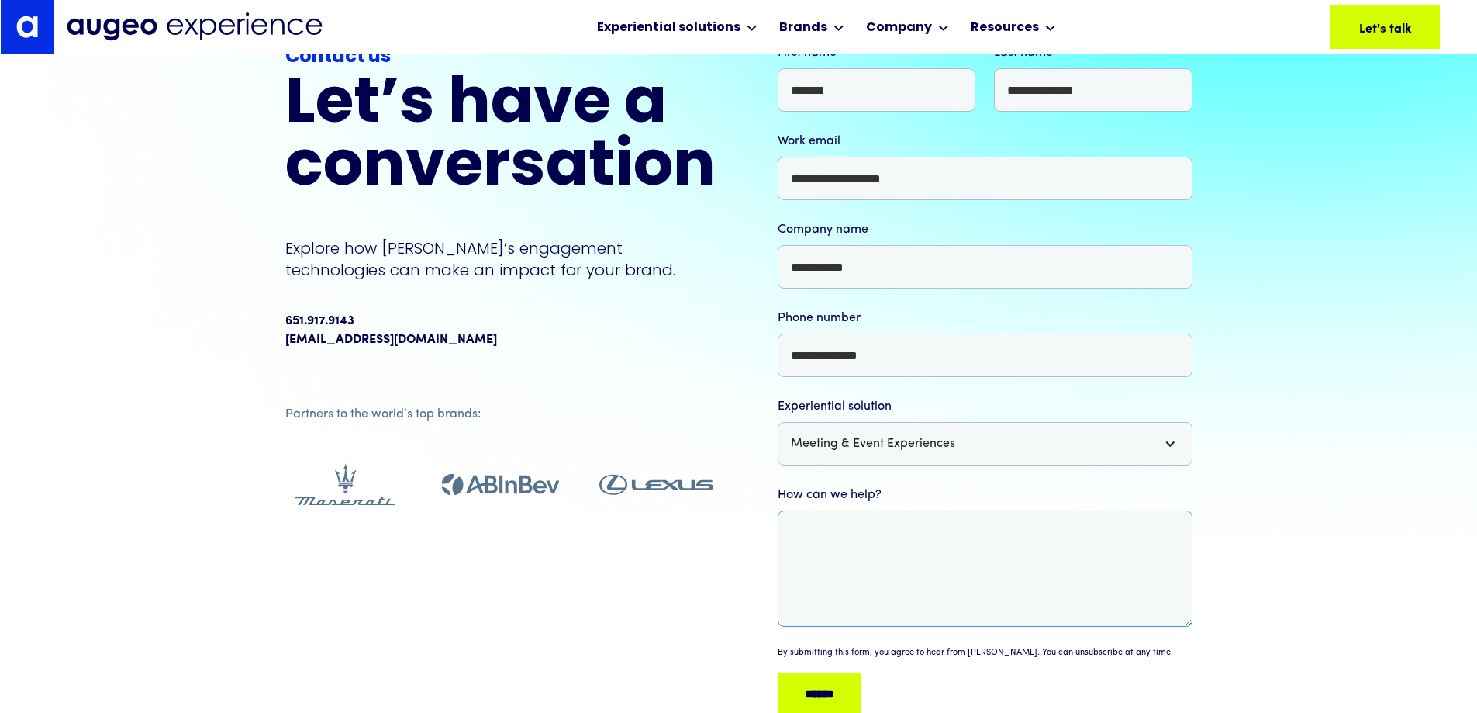 Image resolution: width=1477 pixels, height=713 pixels. Describe the element at coordinates (500, 137) in the screenshot. I see `h2: Let’s have a conversation` at that location.